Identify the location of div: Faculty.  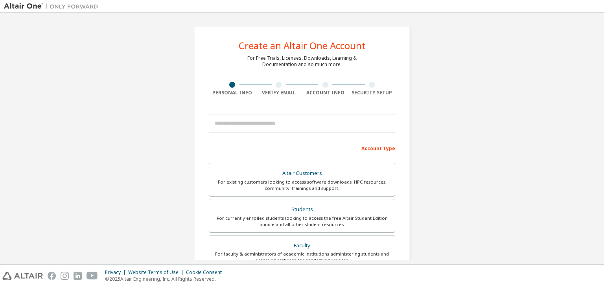
(302, 246).